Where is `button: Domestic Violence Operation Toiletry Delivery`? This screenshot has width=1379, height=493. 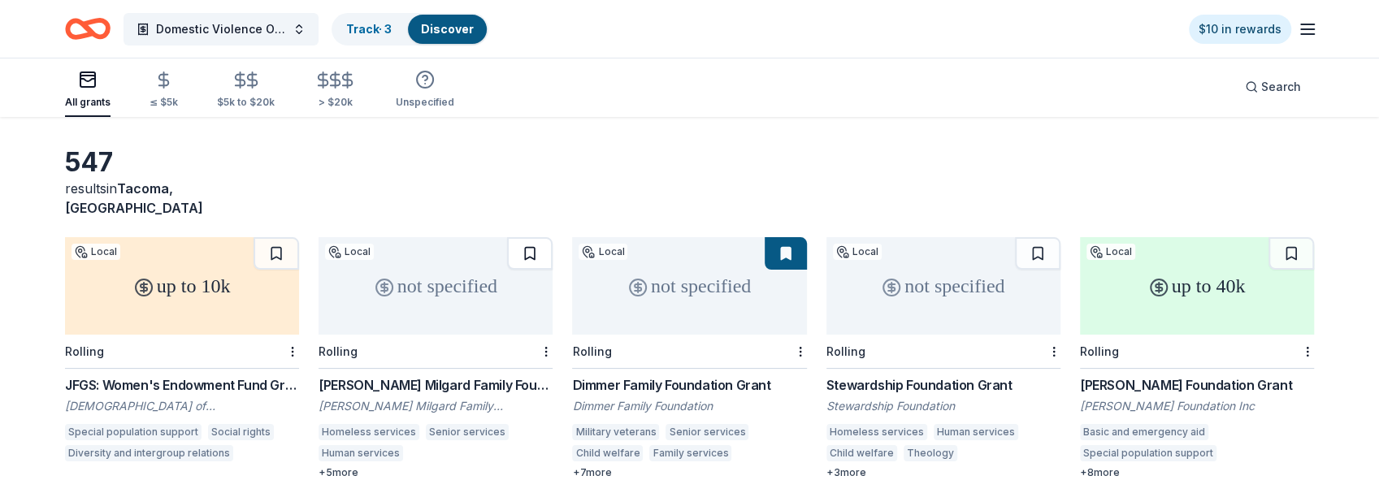
button: Domestic Violence Operation Toiletry Delivery is located at coordinates (221, 29).